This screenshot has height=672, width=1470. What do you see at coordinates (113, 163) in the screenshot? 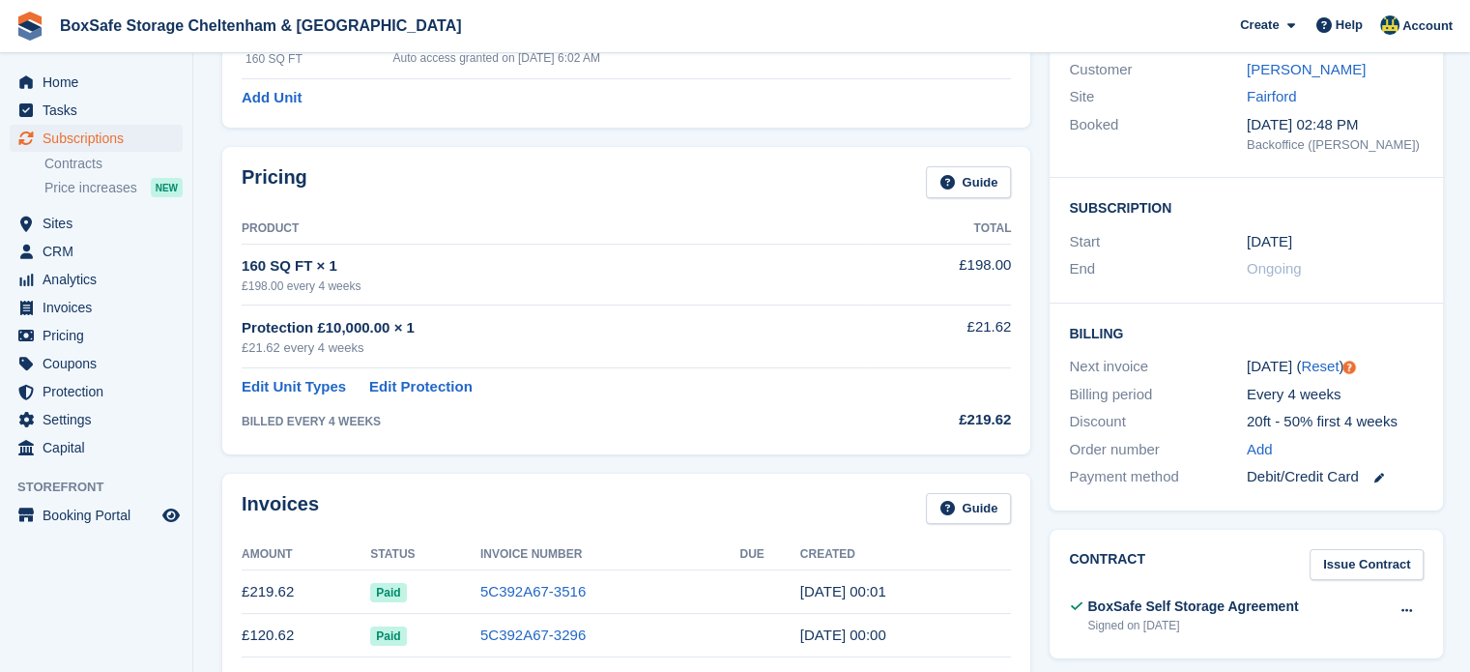
I see `a: Contracts` at bounding box center [113, 163].